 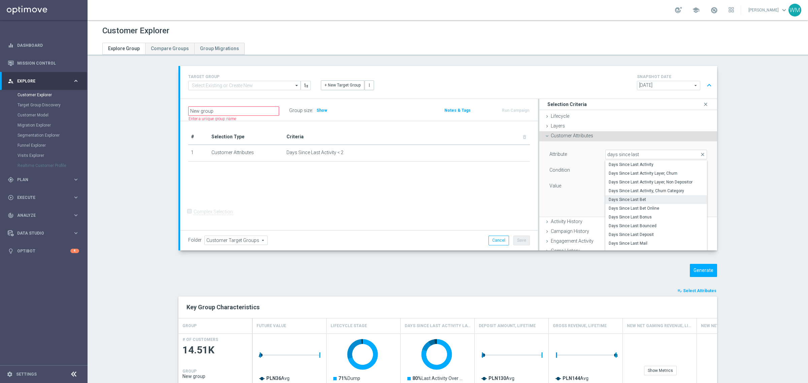 What do you see at coordinates (297, 85) in the screenshot?
I see `i: arrow_drop_down` at bounding box center [297, 85].